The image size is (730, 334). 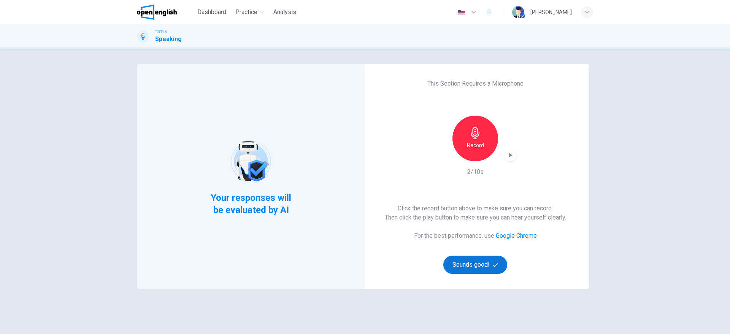 I want to click on button: Dashboard, so click(x=212, y=12).